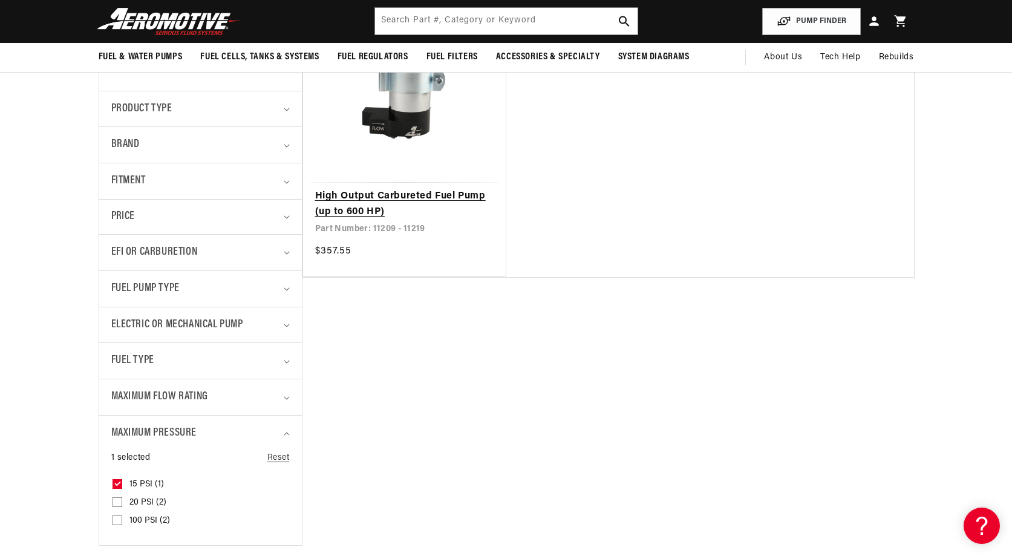 The height and width of the screenshot is (556, 1012). I want to click on button: search button, so click(625, 21).